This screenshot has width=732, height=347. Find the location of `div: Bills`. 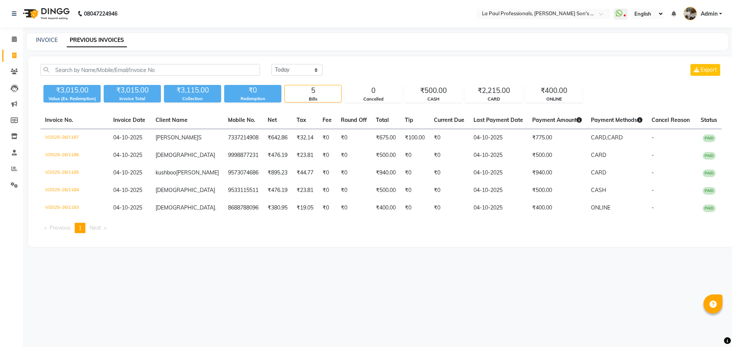

div: Bills is located at coordinates (313, 99).